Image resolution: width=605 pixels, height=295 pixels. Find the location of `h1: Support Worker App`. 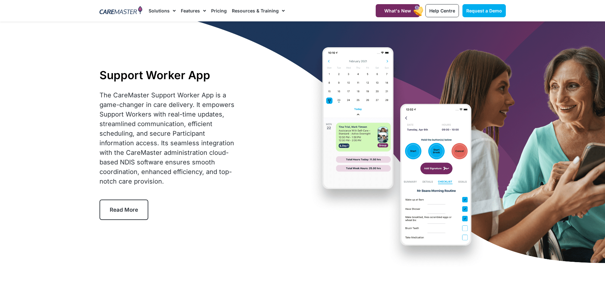

h1: Support Worker App is located at coordinates (168, 75).